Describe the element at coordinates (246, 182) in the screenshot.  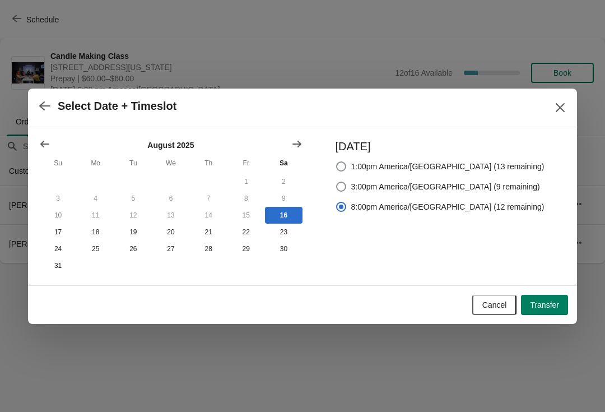
I see `button: Friday August 1 2025` at that location.